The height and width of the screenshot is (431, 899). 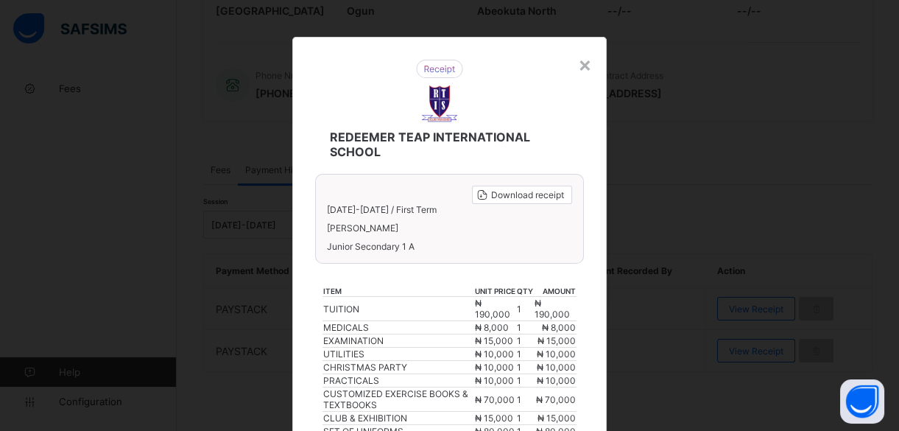 I want to click on span: REDEEMER TEAP INTERNATIONAL SCHOOL, so click(x=443, y=144).